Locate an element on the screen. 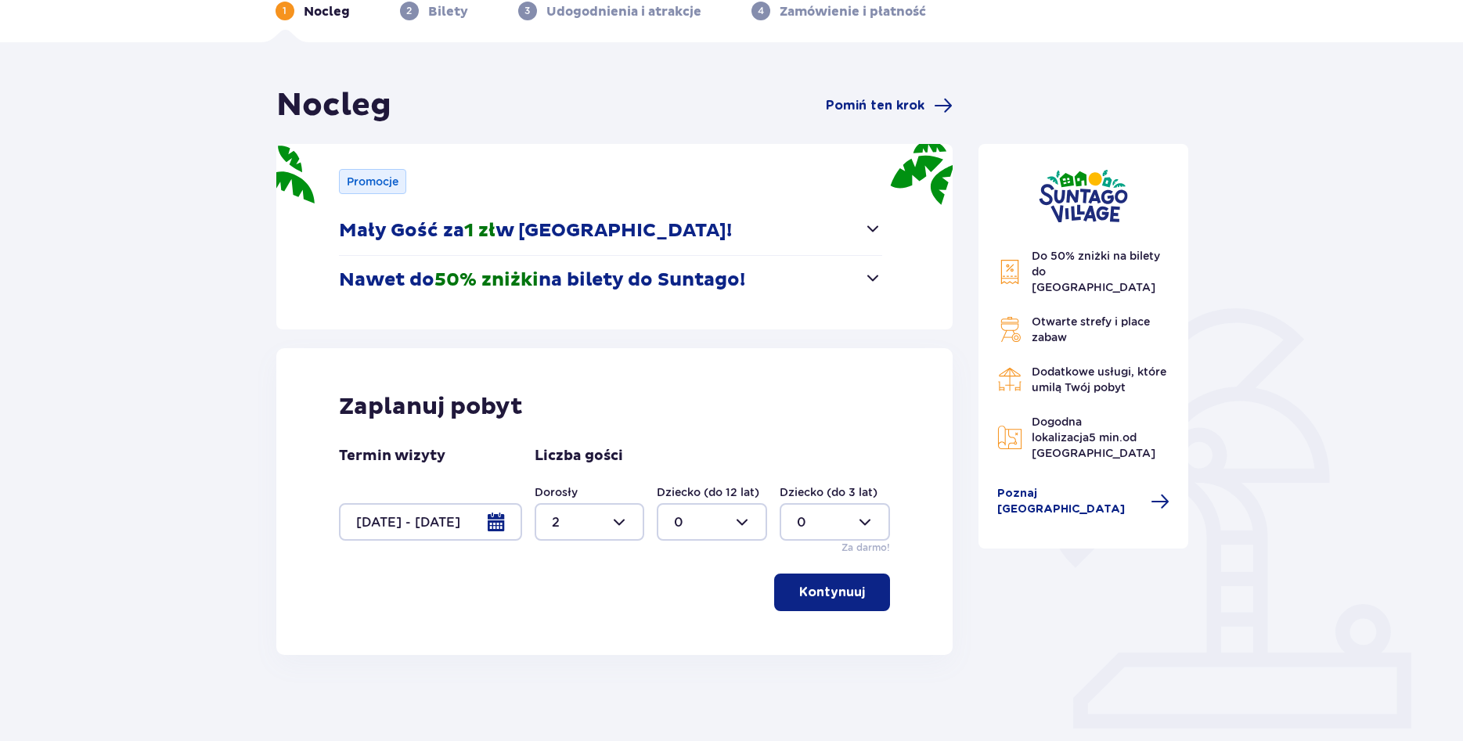 This screenshot has width=1463, height=741. img: Suntago Village is located at coordinates (1083, 196).